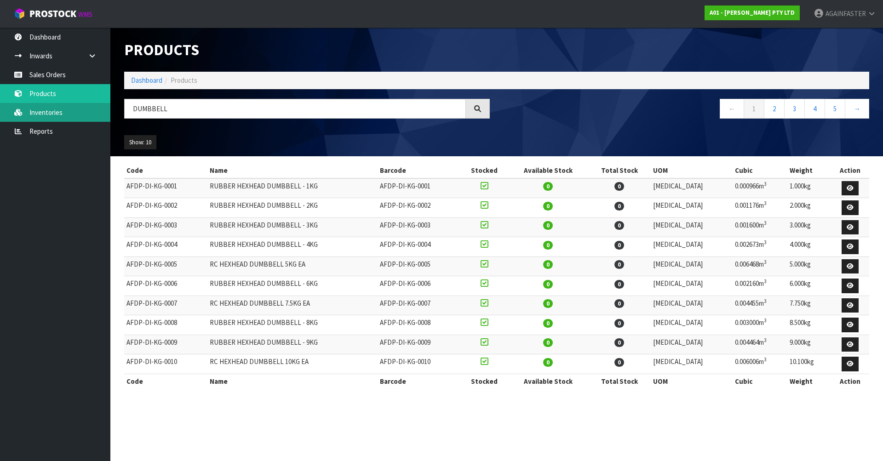  What do you see at coordinates (774, 109) in the screenshot?
I see `a: 2` at bounding box center [774, 109].